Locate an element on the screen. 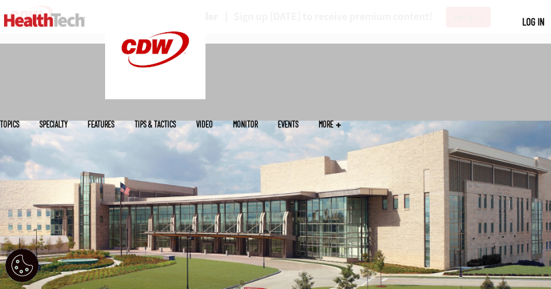 The image size is (551, 289). span: Specialty is located at coordinates (54, 124).